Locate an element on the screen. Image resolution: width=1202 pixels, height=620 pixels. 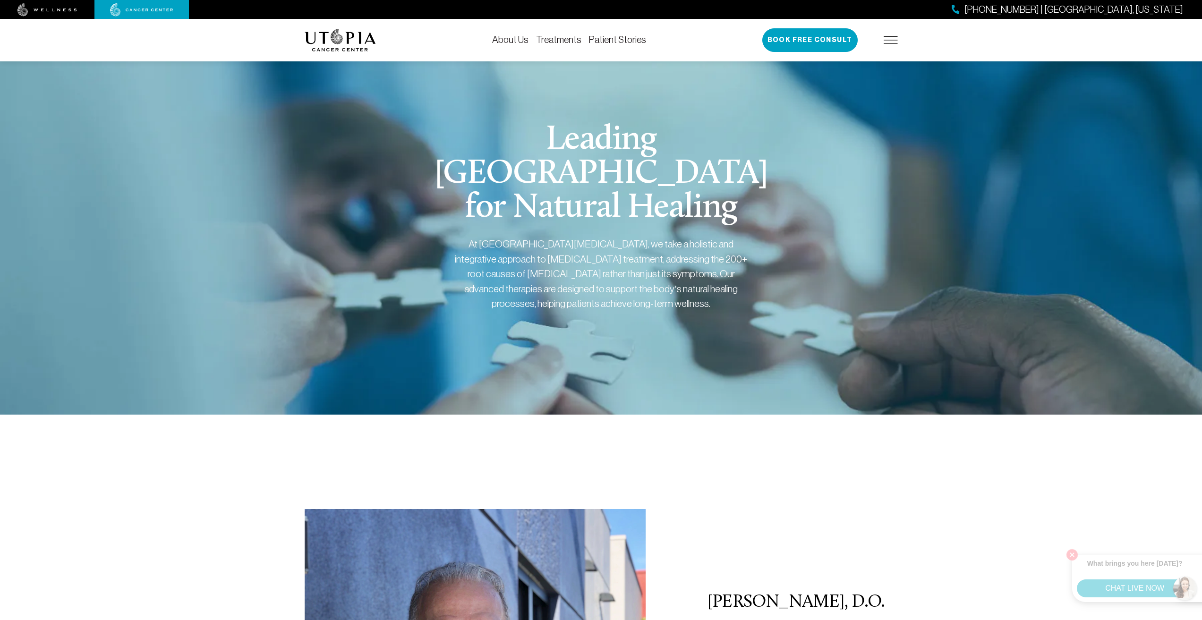
img: icon-hamburger is located at coordinates (891, 40).